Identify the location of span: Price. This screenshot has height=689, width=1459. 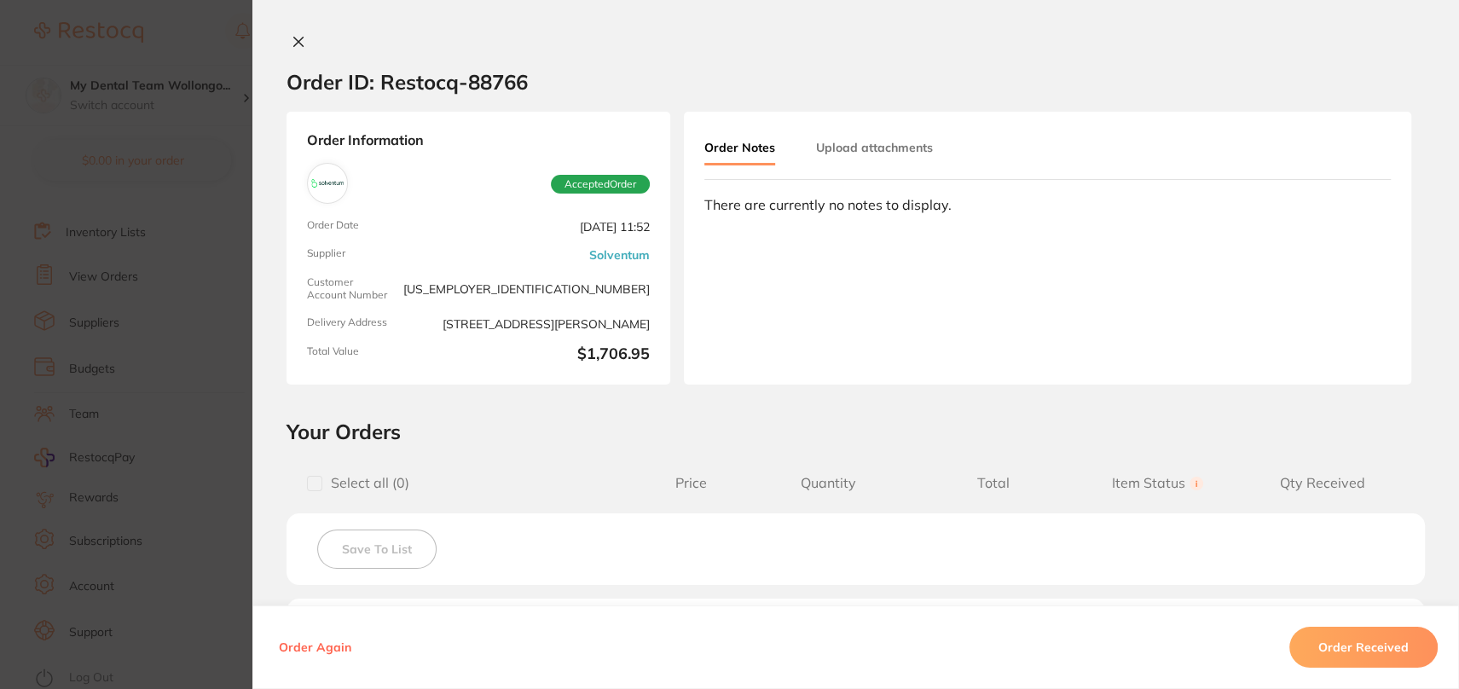
(691, 483).